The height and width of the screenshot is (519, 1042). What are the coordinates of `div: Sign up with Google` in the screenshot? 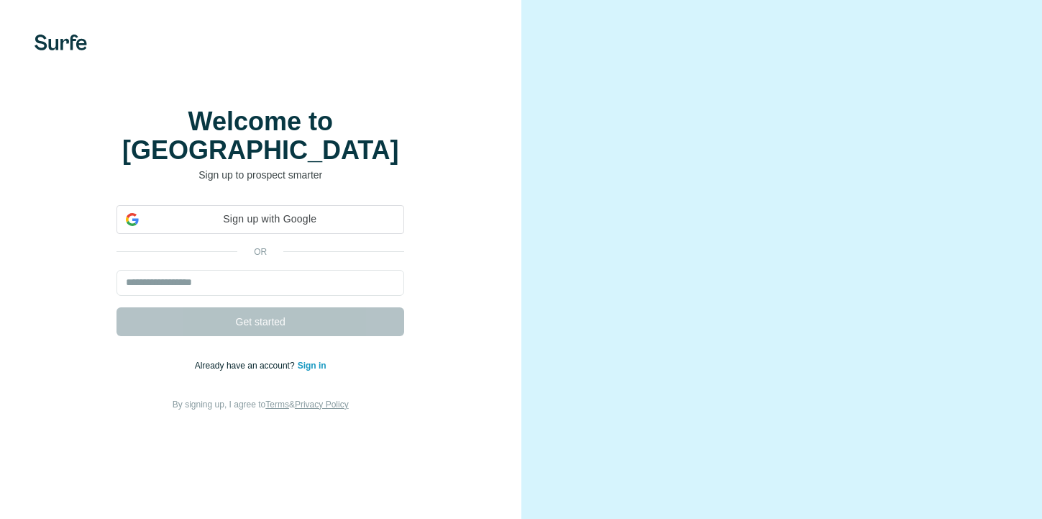 It's located at (260, 219).